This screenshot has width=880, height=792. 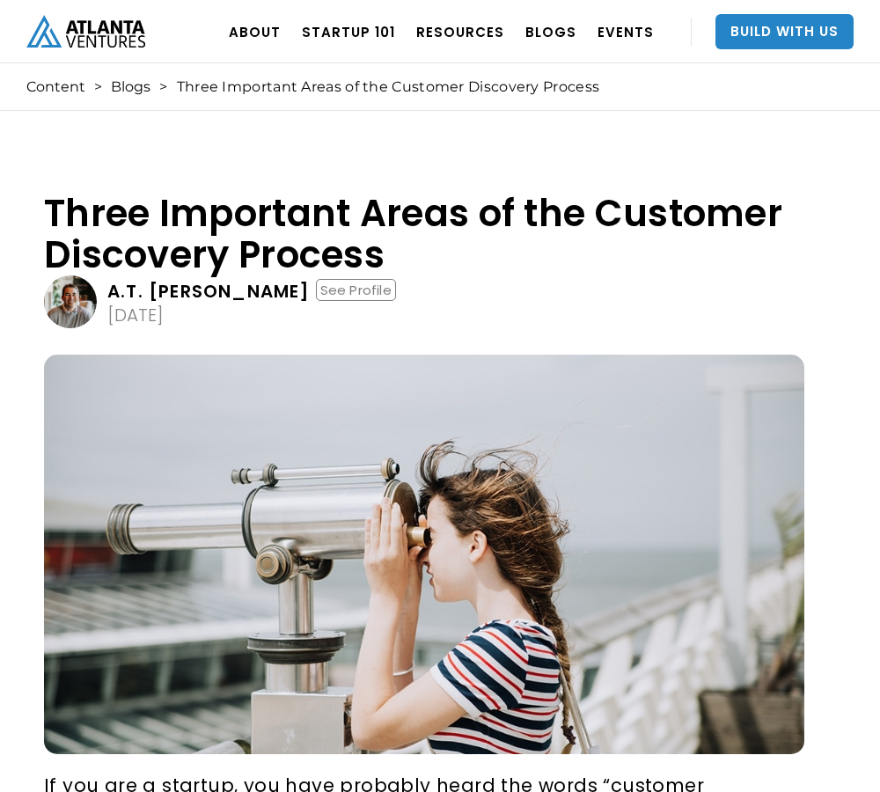 I want to click on a: Blogs, so click(x=130, y=87).